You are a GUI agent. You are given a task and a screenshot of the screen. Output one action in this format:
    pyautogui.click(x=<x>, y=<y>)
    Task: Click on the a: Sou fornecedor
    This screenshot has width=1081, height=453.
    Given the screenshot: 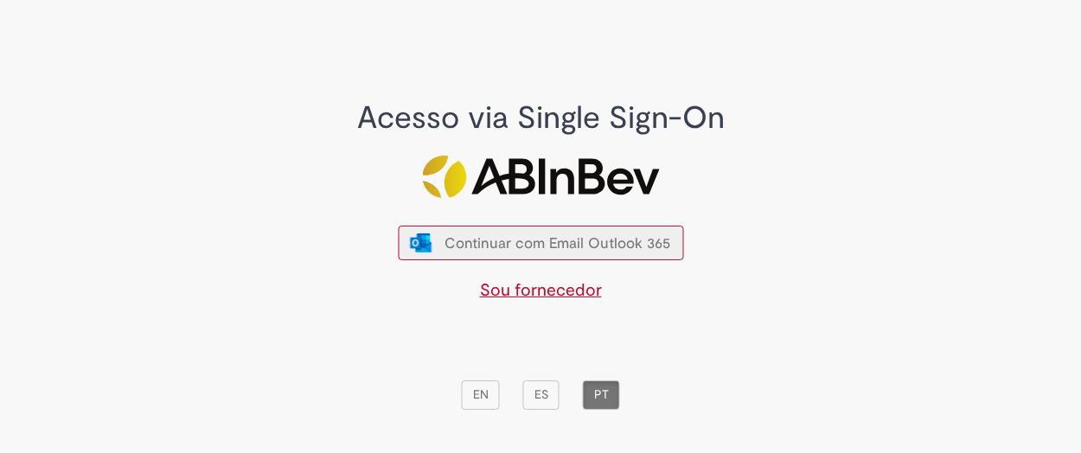 What is the action you would take?
    pyautogui.click(x=541, y=290)
    